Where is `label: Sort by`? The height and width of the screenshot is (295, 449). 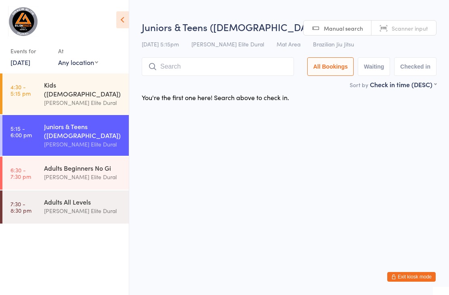 label: Sort by is located at coordinates (359, 85).